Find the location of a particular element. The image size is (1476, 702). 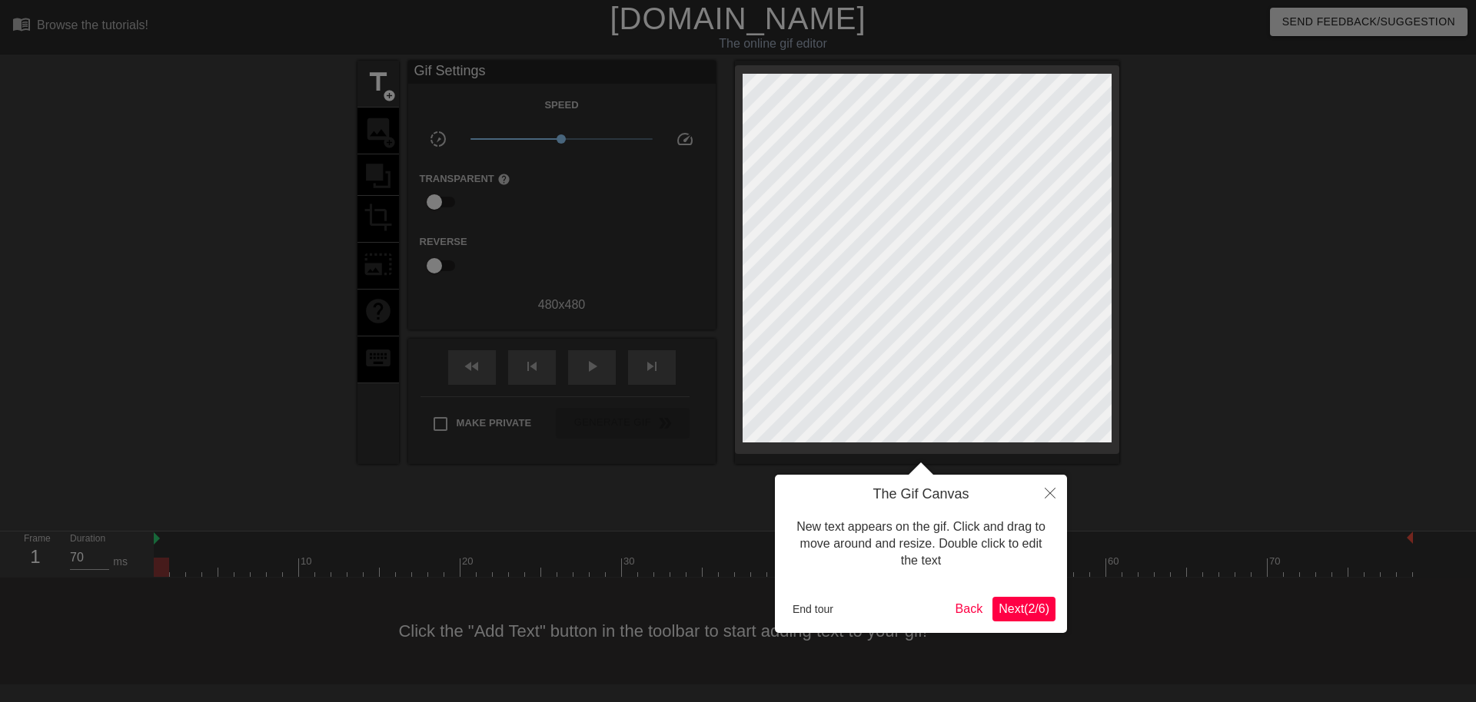

button: Back is located at coordinates (969, 609).